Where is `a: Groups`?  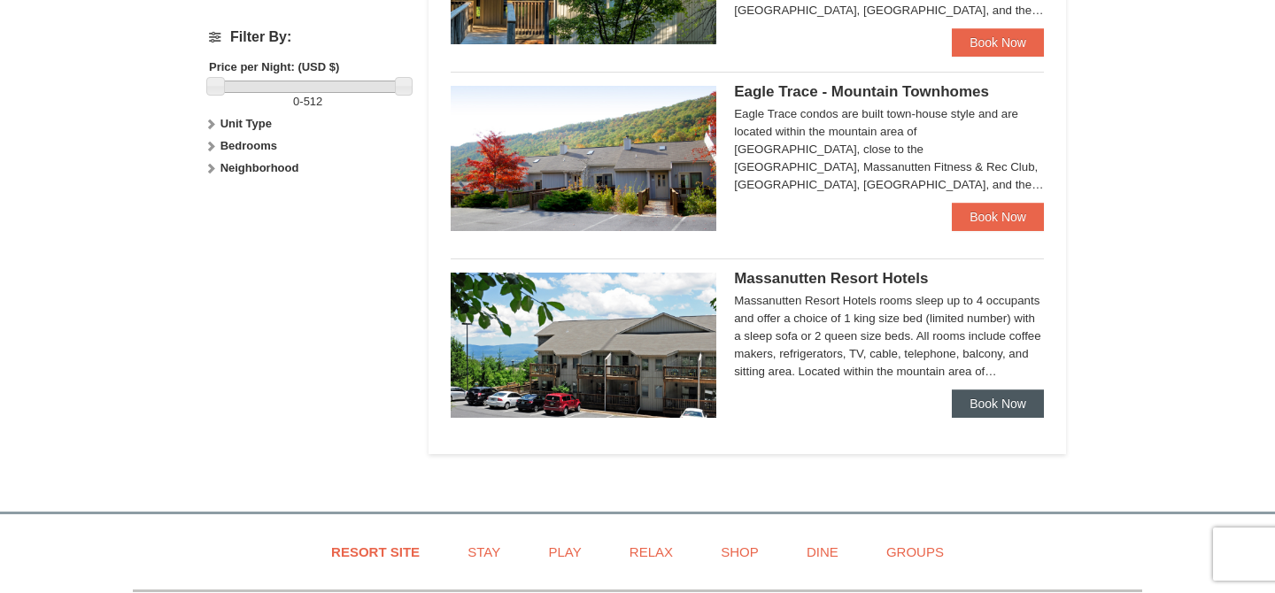 a: Groups is located at coordinates (915, 552).